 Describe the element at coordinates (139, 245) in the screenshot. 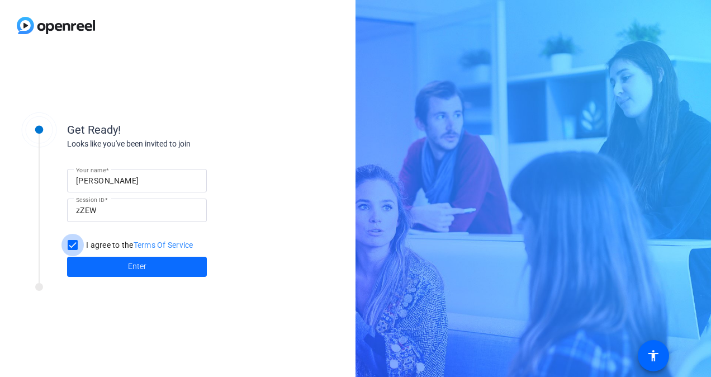

I see `label: I agree to the` at that location.